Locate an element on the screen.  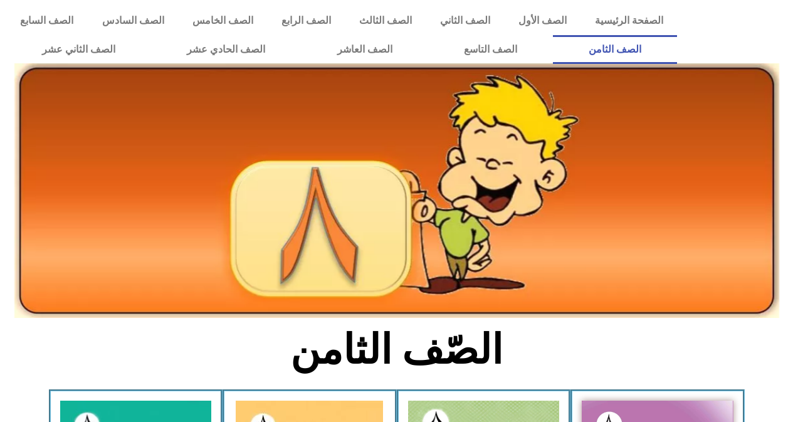
h2: الصّف الثامن is located at coordinates (396, 350).